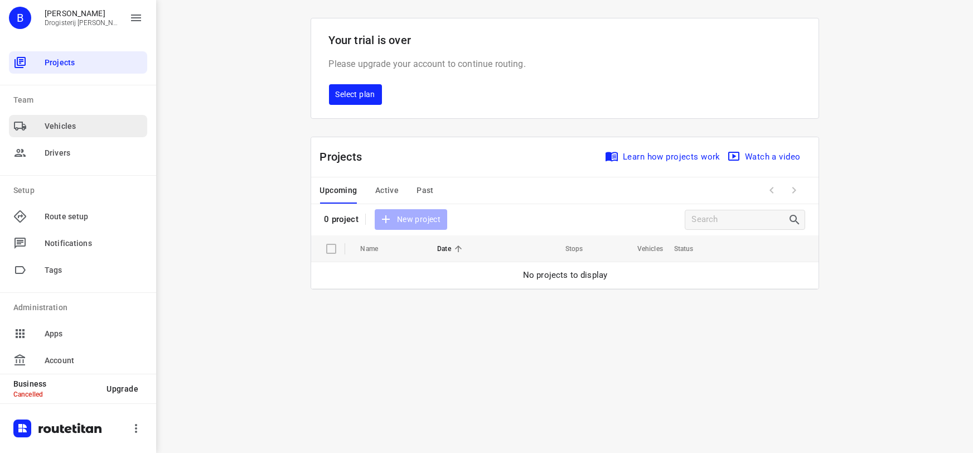 This screenshot has width=973, height=453. Describe the element at coordinates (80, 100) in the screenshot. I see `p: Team` at that location.